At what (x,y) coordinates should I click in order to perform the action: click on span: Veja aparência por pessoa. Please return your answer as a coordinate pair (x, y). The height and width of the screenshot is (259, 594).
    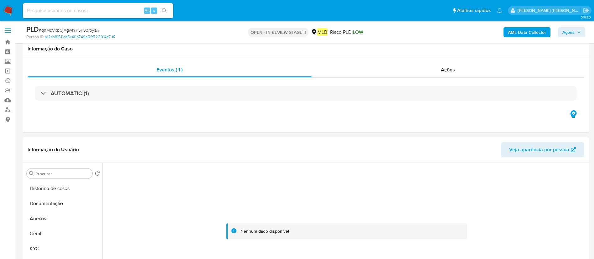
    Looking at the image, I should click on (539, 150).